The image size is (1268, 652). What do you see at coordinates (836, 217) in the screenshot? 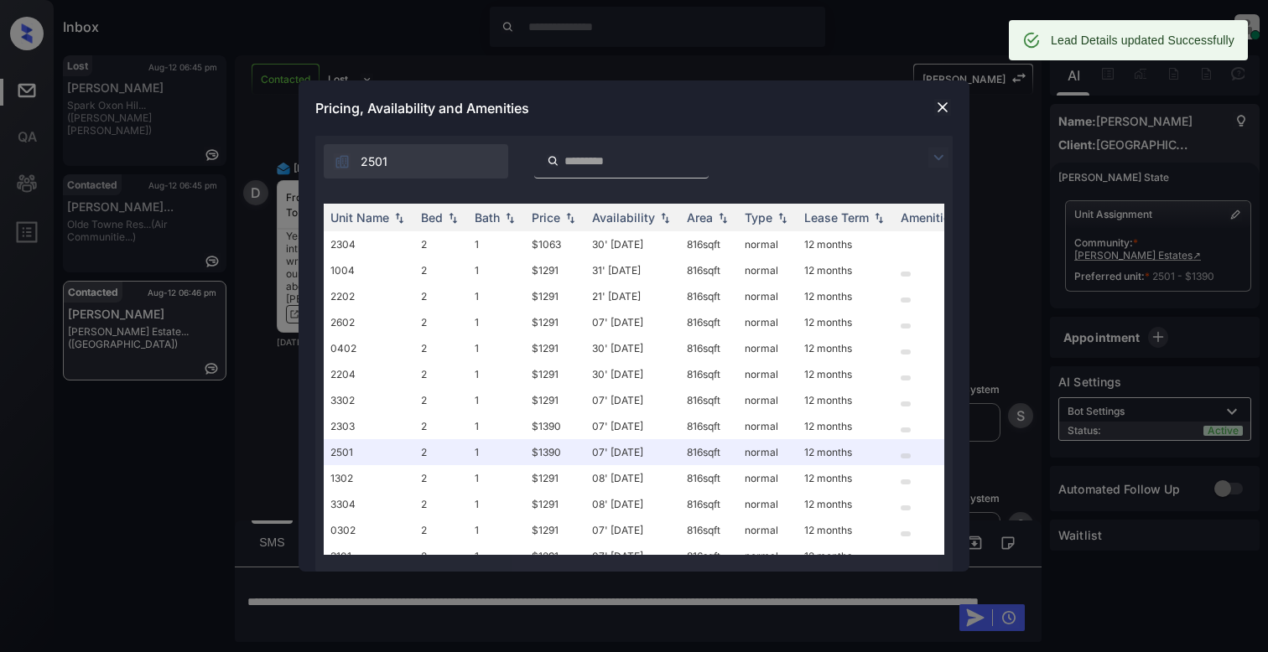
I see `div: Lease Term` at bounding box center [836, 217].